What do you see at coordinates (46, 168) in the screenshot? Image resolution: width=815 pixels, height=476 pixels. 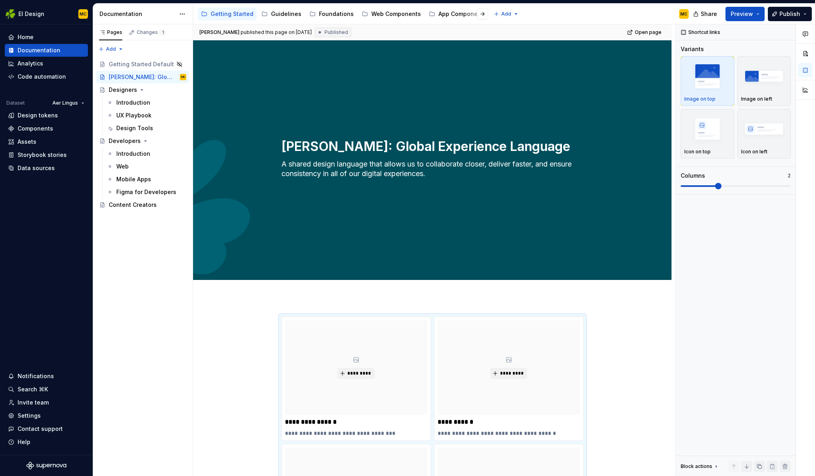 I see `a: Data sources` at bounding box center [46, 168].